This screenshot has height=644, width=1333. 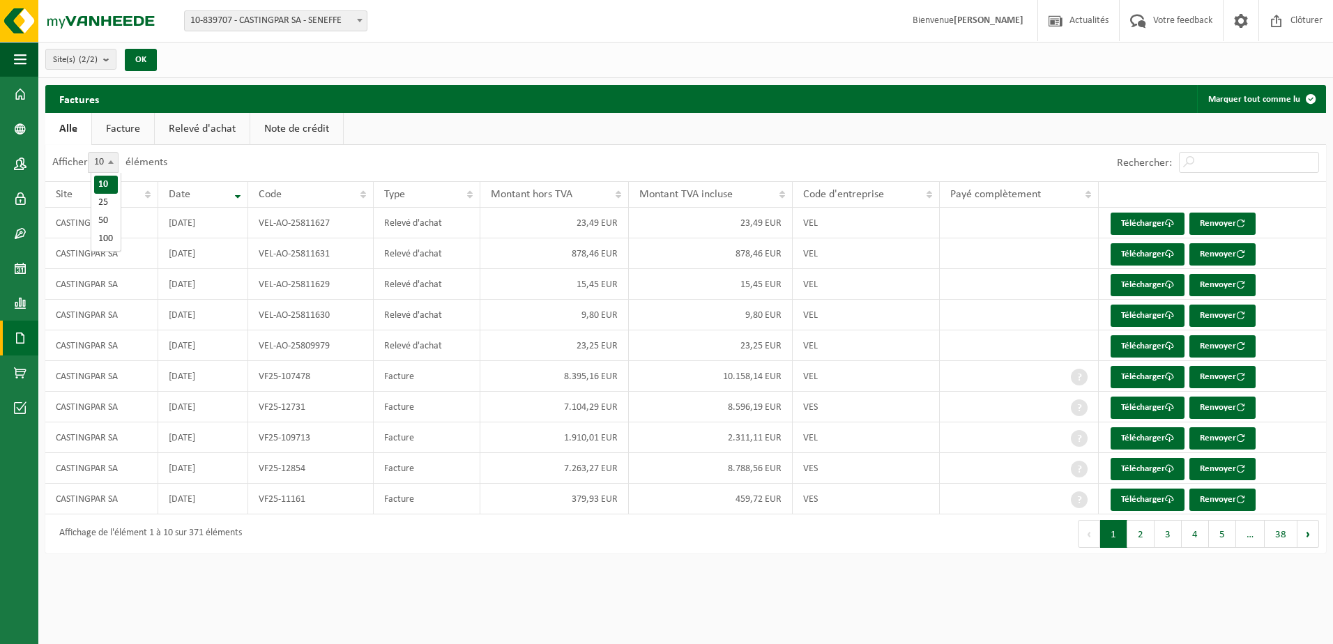 What do you see at coordinates (554, 499) in the screenshot?
I see `td: 379,93 EUR` at bounding box center [554, 499].